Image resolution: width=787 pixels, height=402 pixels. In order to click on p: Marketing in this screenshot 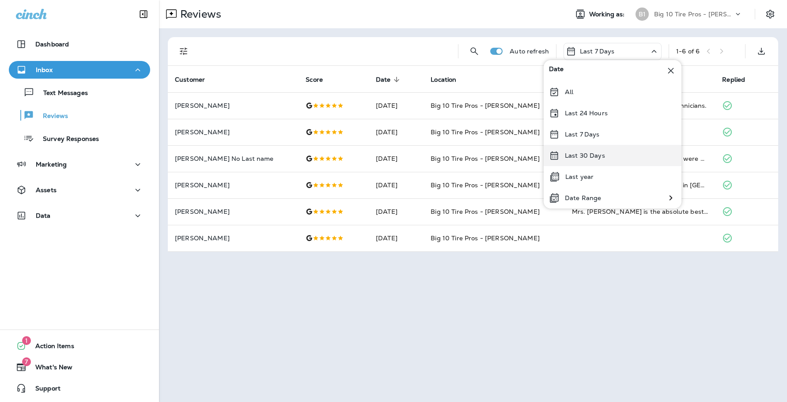, I will do `click(51, 164)`.